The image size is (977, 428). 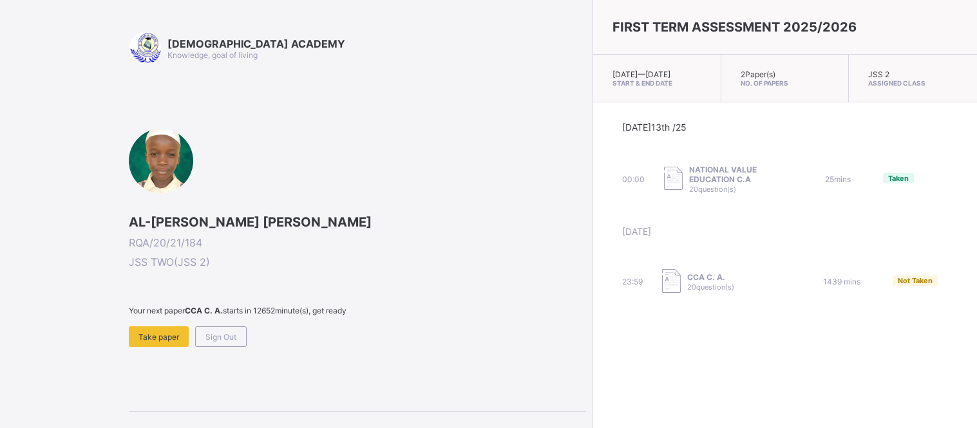 I want to click on span: Sign Out, so click(x=221, y=337).